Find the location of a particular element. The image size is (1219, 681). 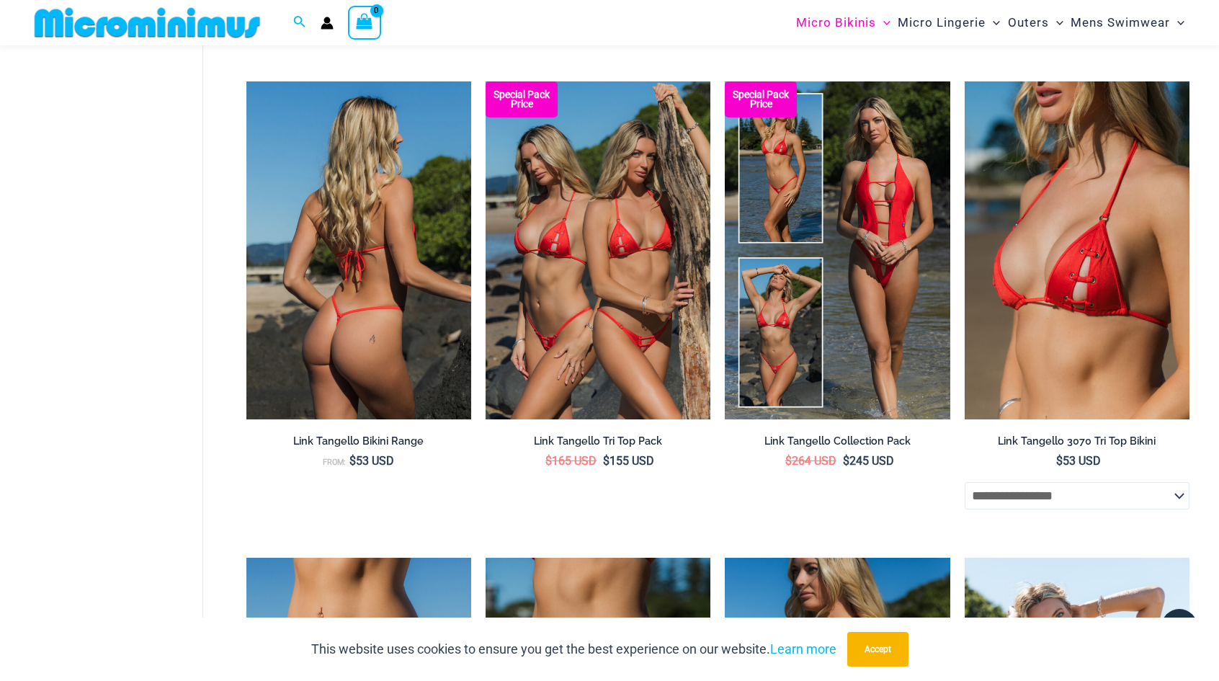

h2: Link Tangello Tri Top Pack is located at coordinates (598, 441).